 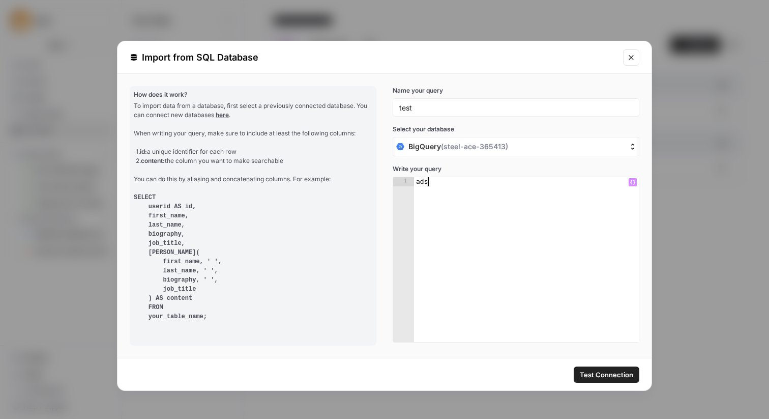 I want to click on button: Test Connection, so click(x=606, y=374).